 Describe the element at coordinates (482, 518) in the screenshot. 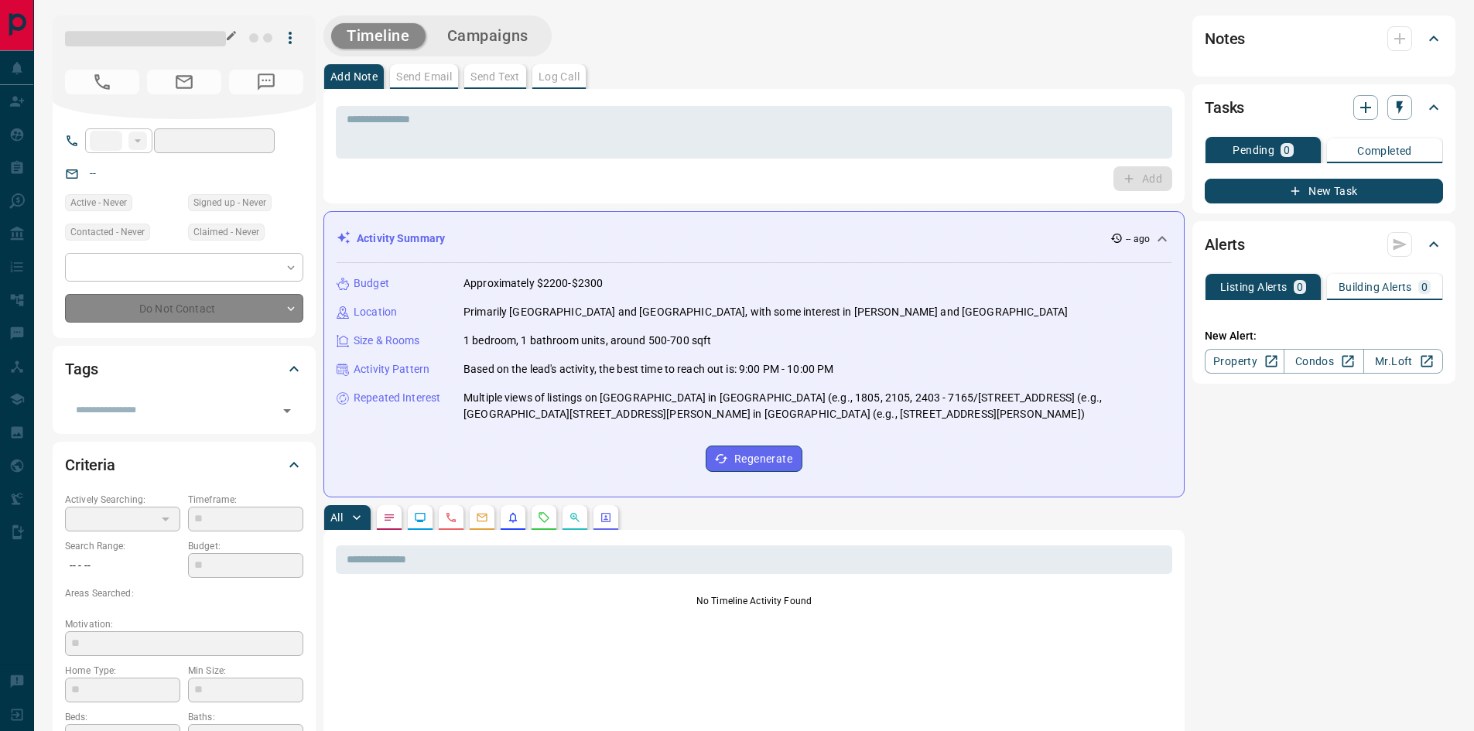

I see `svg: Emails` at that location.